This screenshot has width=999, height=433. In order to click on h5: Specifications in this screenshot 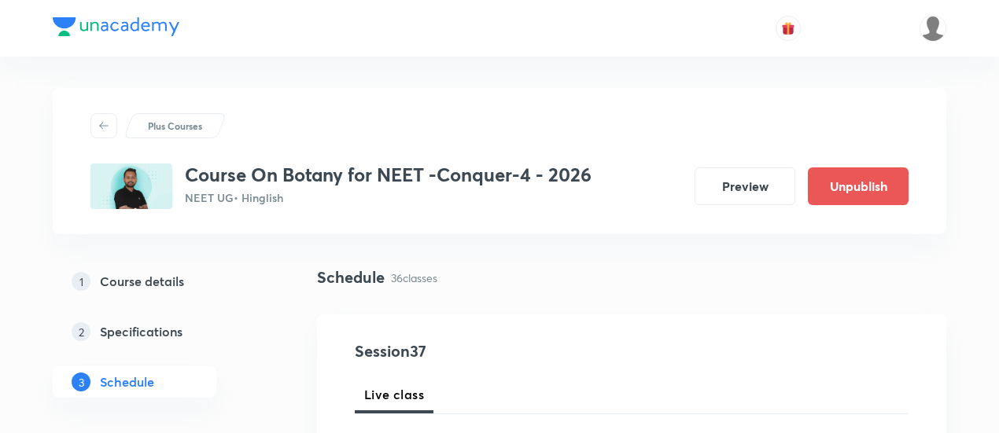, I will do `click(141, 332)`.